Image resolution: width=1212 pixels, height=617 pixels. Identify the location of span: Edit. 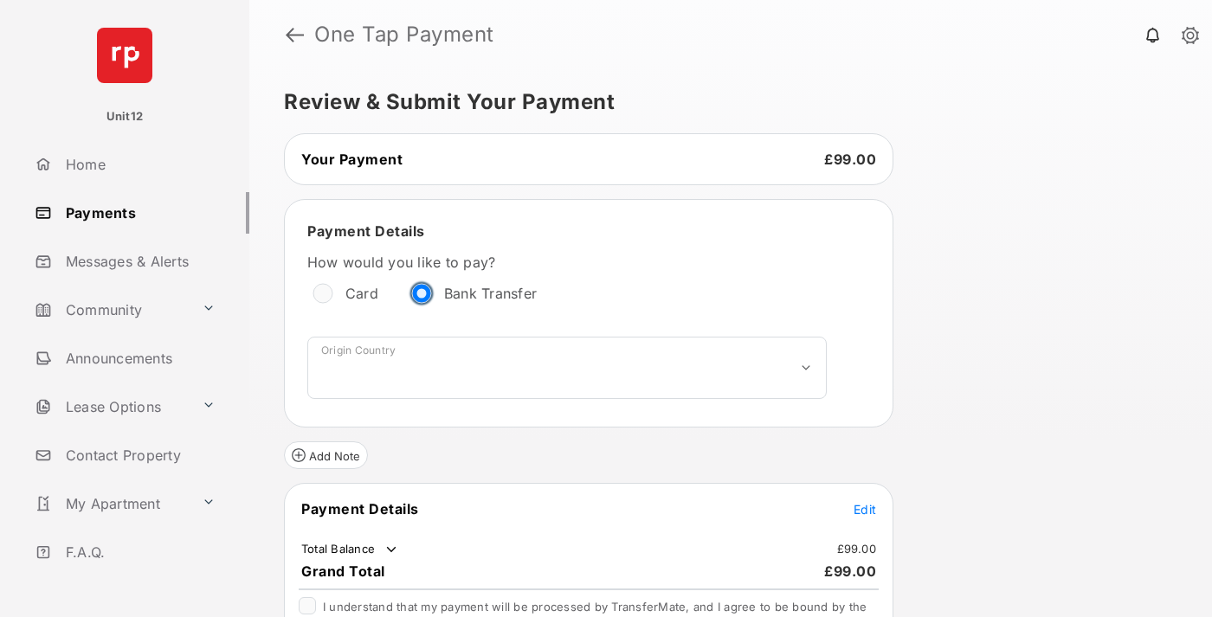
(865, 509).